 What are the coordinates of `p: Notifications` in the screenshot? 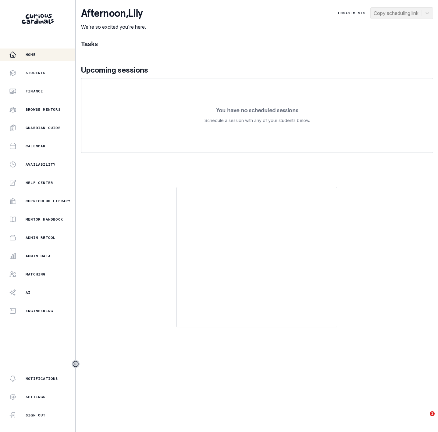 It's located at (42, 378).